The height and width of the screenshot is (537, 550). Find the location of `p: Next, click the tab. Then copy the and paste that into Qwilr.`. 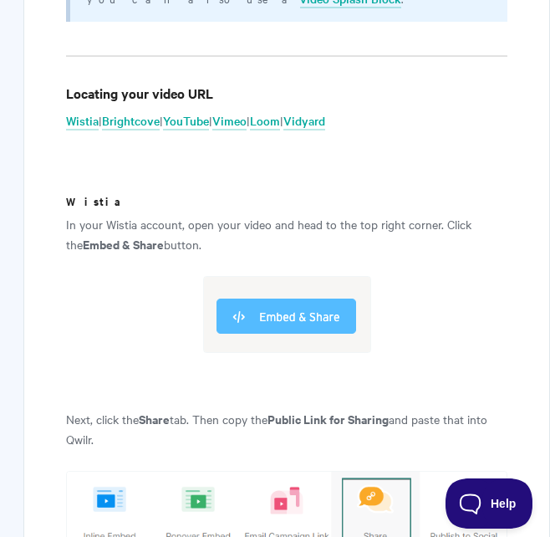

p: Next, click the tab. Then copy the and paste that into Qwilr. is located at coordinates (287, 429).